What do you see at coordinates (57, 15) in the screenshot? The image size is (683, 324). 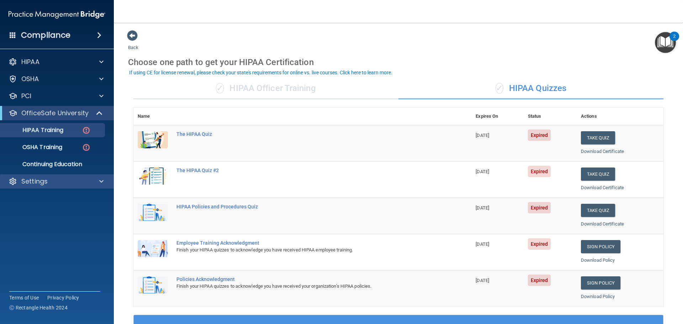 I see `img: PMB logo` at bounding box center [57, 15].